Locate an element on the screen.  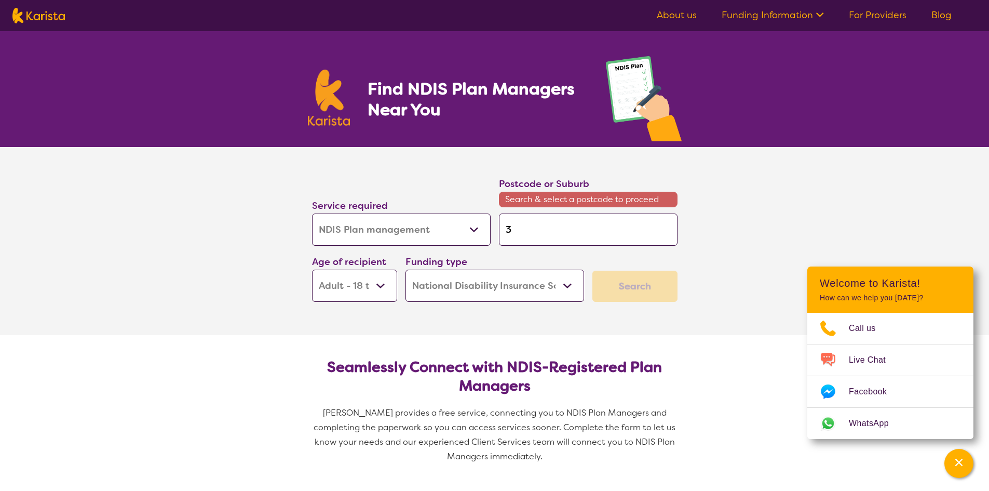
h2: Seamlessly Connect with NDIS-Registered Plan Managers is located at coordinates (495, 377).